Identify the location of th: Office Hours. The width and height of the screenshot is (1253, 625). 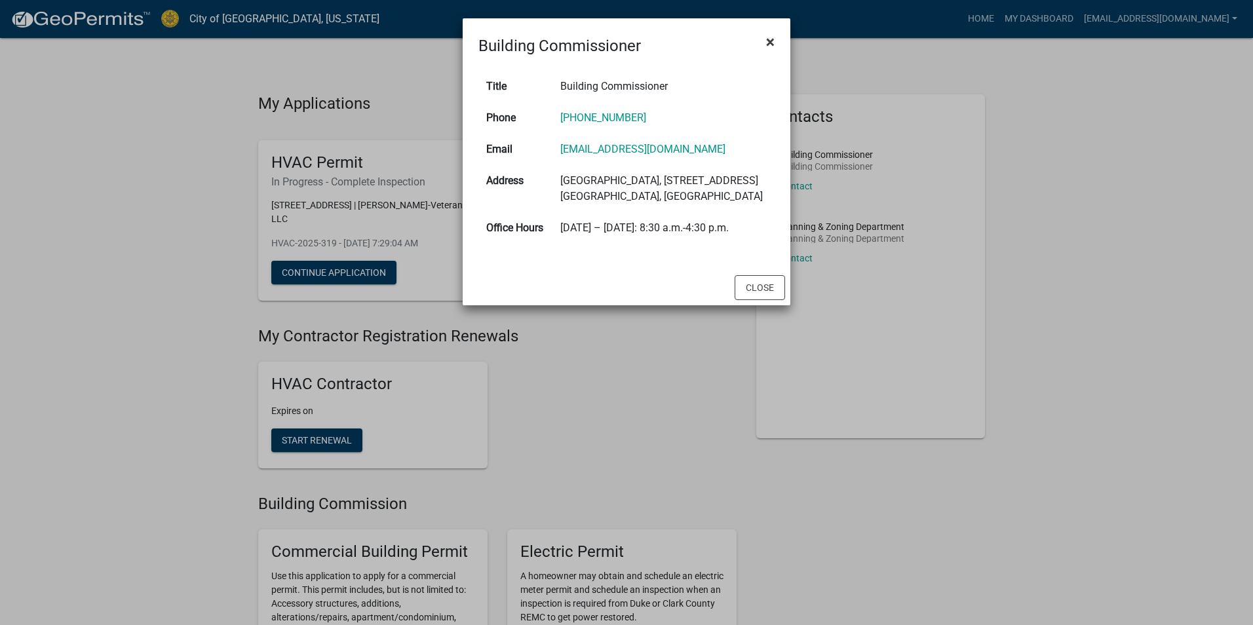
(515, 228).